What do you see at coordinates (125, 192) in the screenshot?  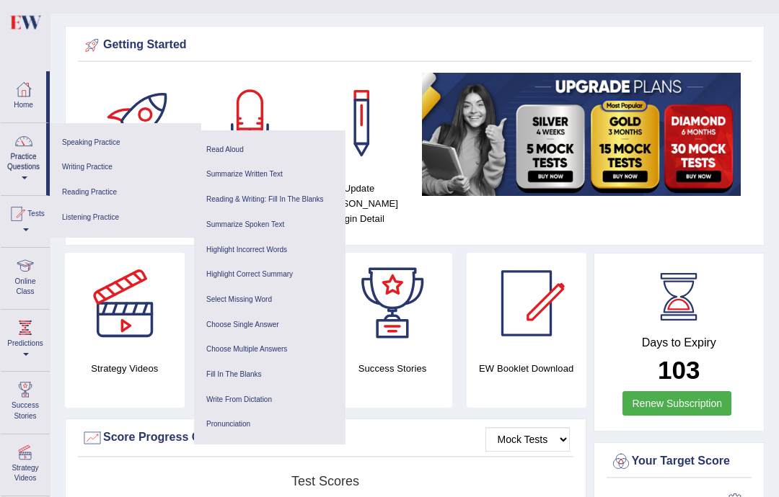 I see `a: Reading Practice` at bounding box center [125, 192].